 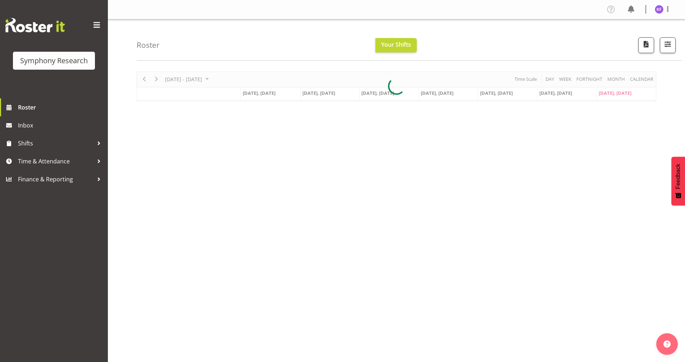 What do you see at coordinates (56, 143) in the screenshot?
I see `span: Shifts` at bounding box center [56, 143].